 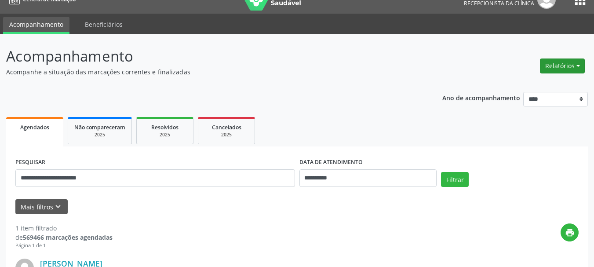 I want to click on p: Ano de acompanhamento, so click(x=481, y=97).